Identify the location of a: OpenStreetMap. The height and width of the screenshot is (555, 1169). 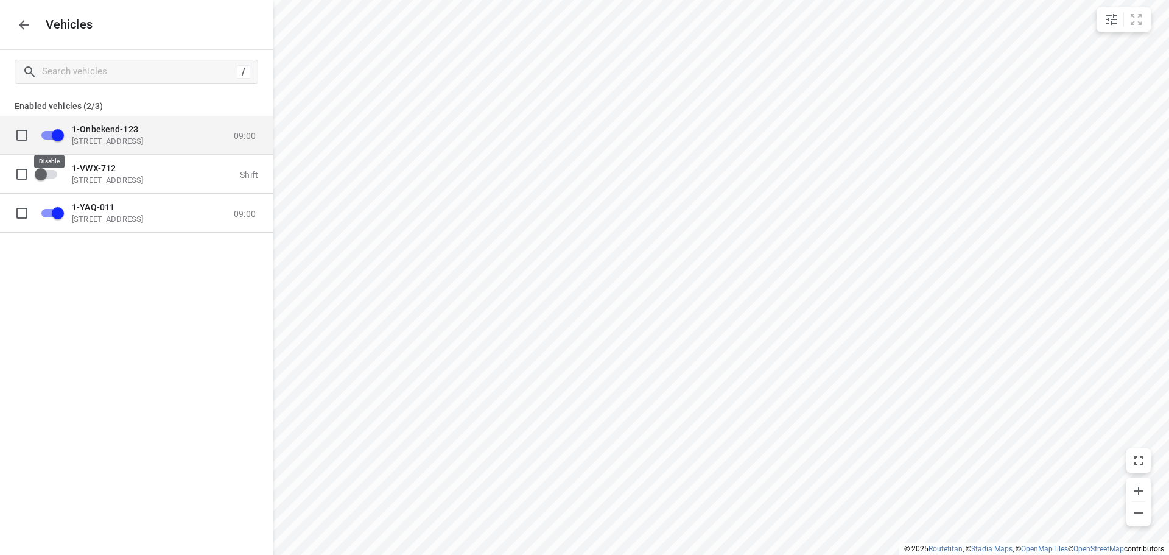
(1098, 549).